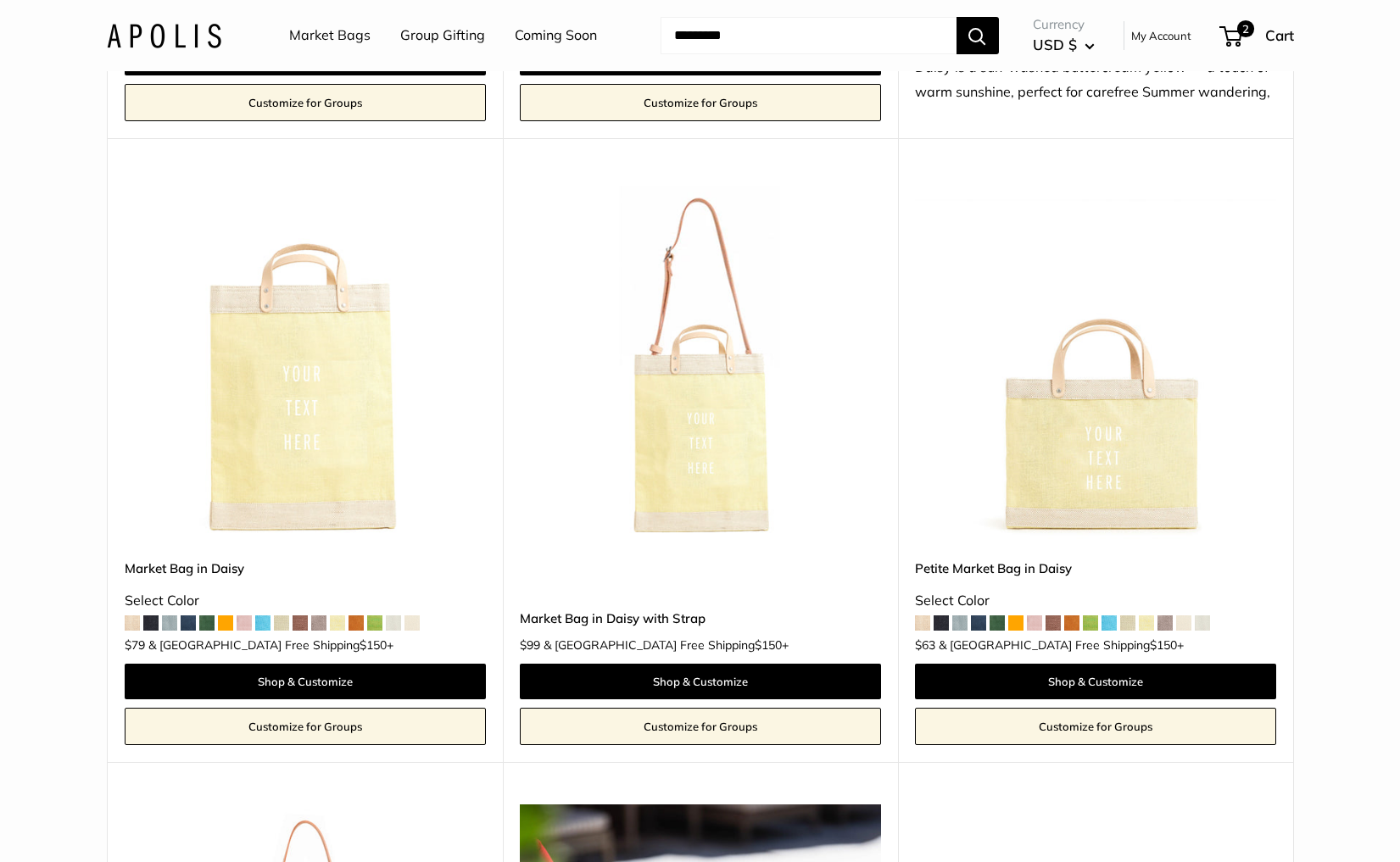 This screenshot has width=1400, height=862. What do you see at coordinates (1096, 361) in the screenshot?
I see `a: Petite Market Bag in DaisyPetite Market Bag in Daisy` at bounding box center [1096, 361].